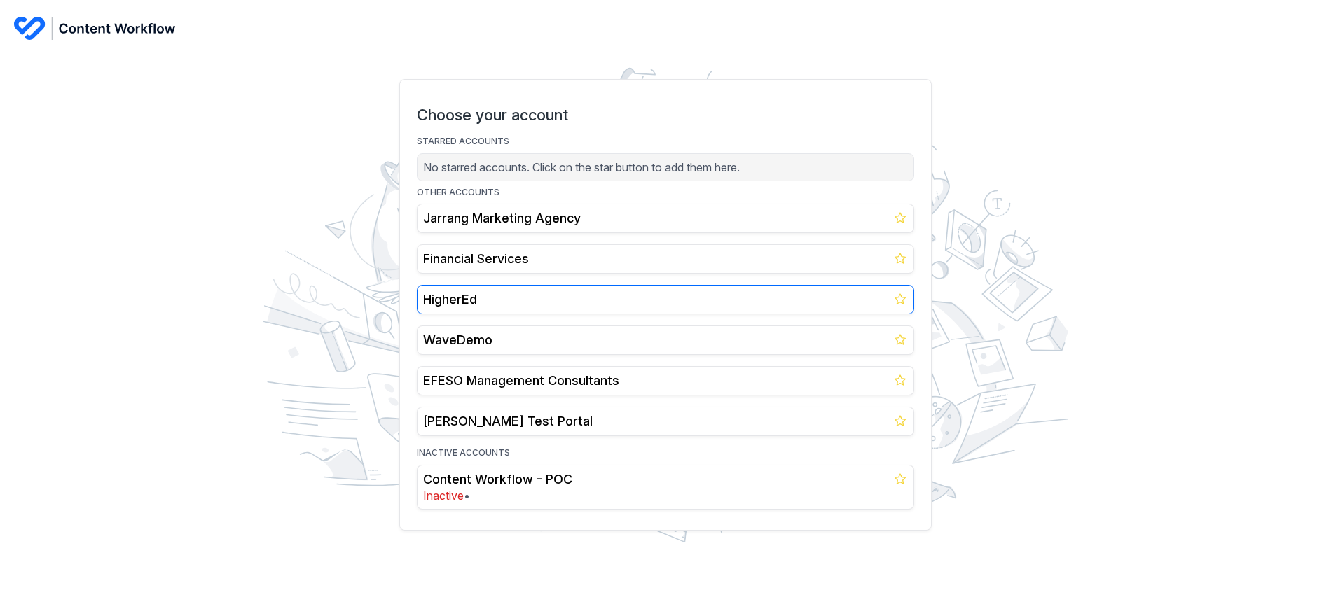  I want to click on p: INACTIVE ACCOUNTS, so click(665, 453).